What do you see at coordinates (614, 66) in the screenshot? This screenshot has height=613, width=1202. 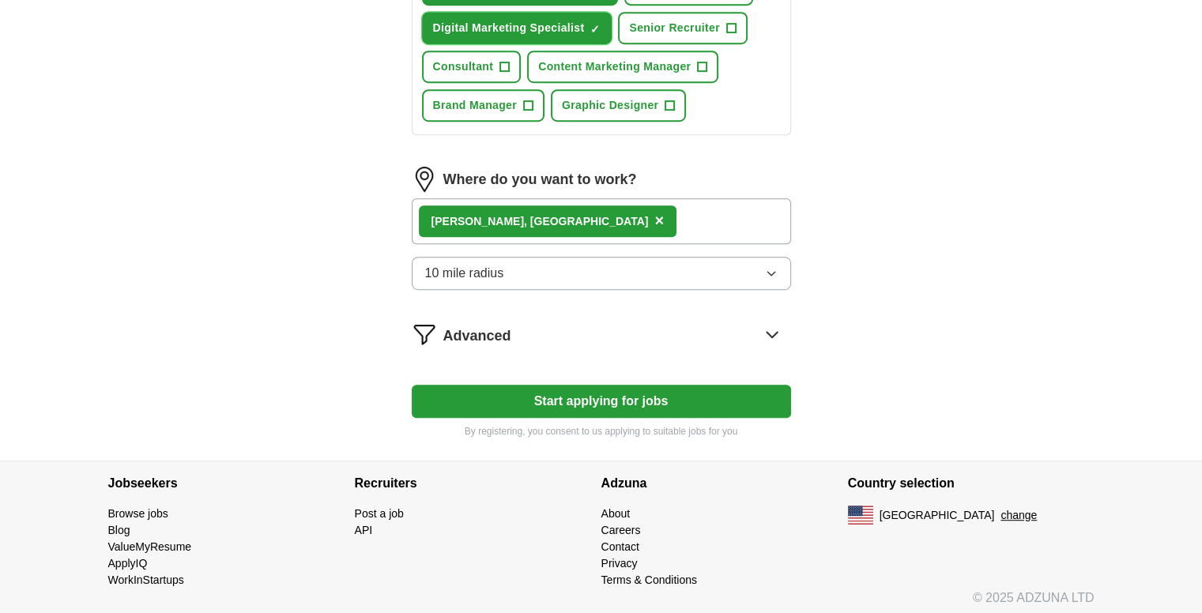 I see `span: Content Marketing Manager` at bounding box center [614, 66].